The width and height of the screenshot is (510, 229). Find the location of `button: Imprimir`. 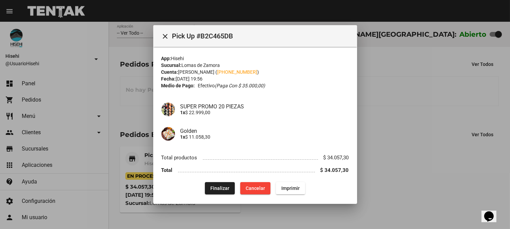

button: Imprimir is located at coordinates (291, 188).